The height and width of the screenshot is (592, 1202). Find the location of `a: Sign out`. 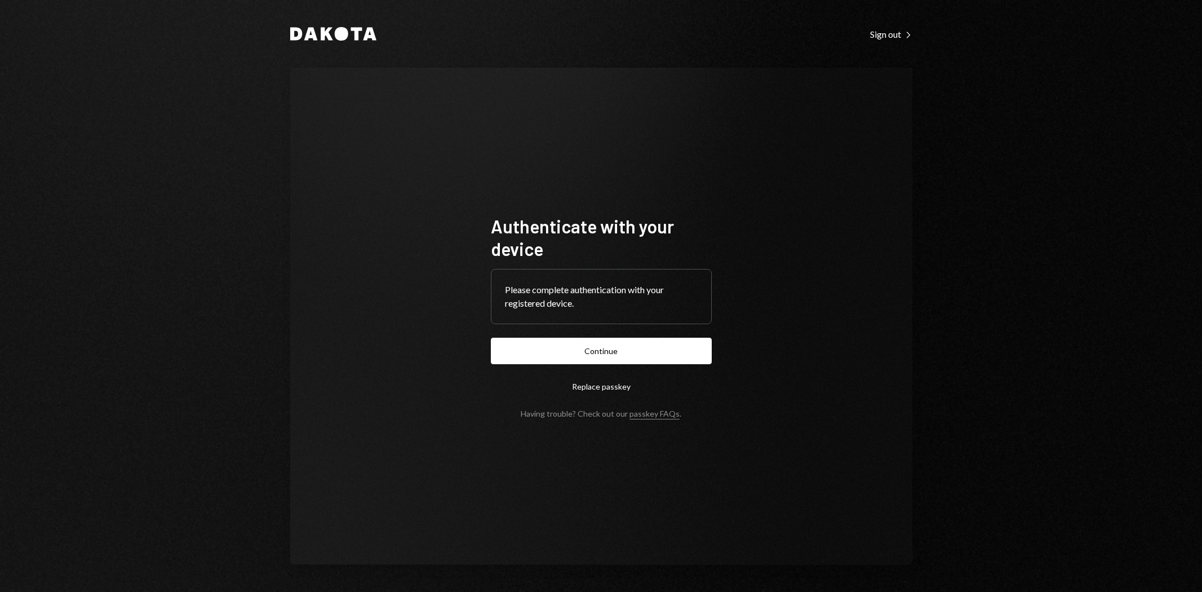

a: Sign out is located at coordinates (891, 34).